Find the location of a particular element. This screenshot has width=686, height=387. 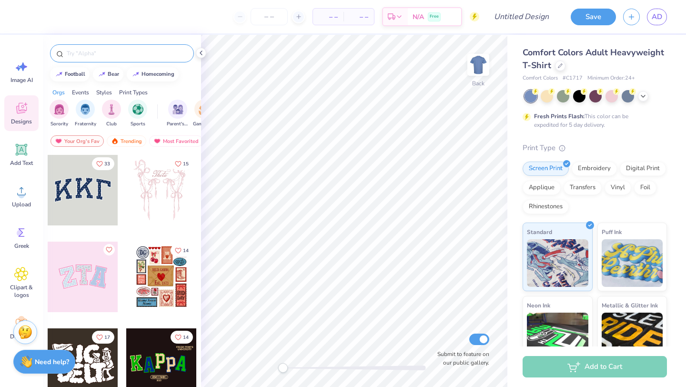

span: 15 is located at coordinates (186, 164).